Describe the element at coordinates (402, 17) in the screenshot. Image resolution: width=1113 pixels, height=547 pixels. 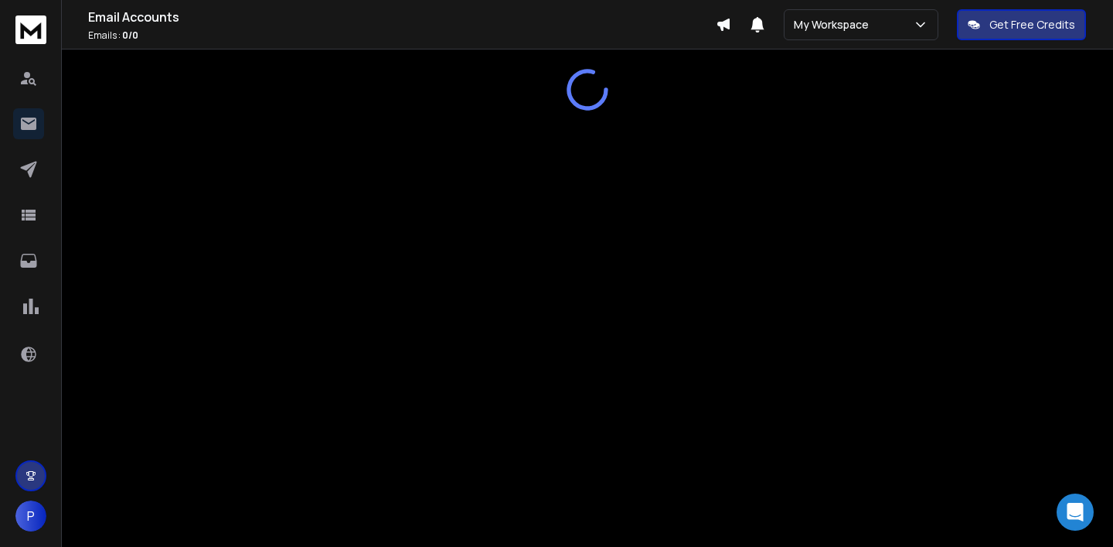
I see `h1: Email Accounts` at that location.